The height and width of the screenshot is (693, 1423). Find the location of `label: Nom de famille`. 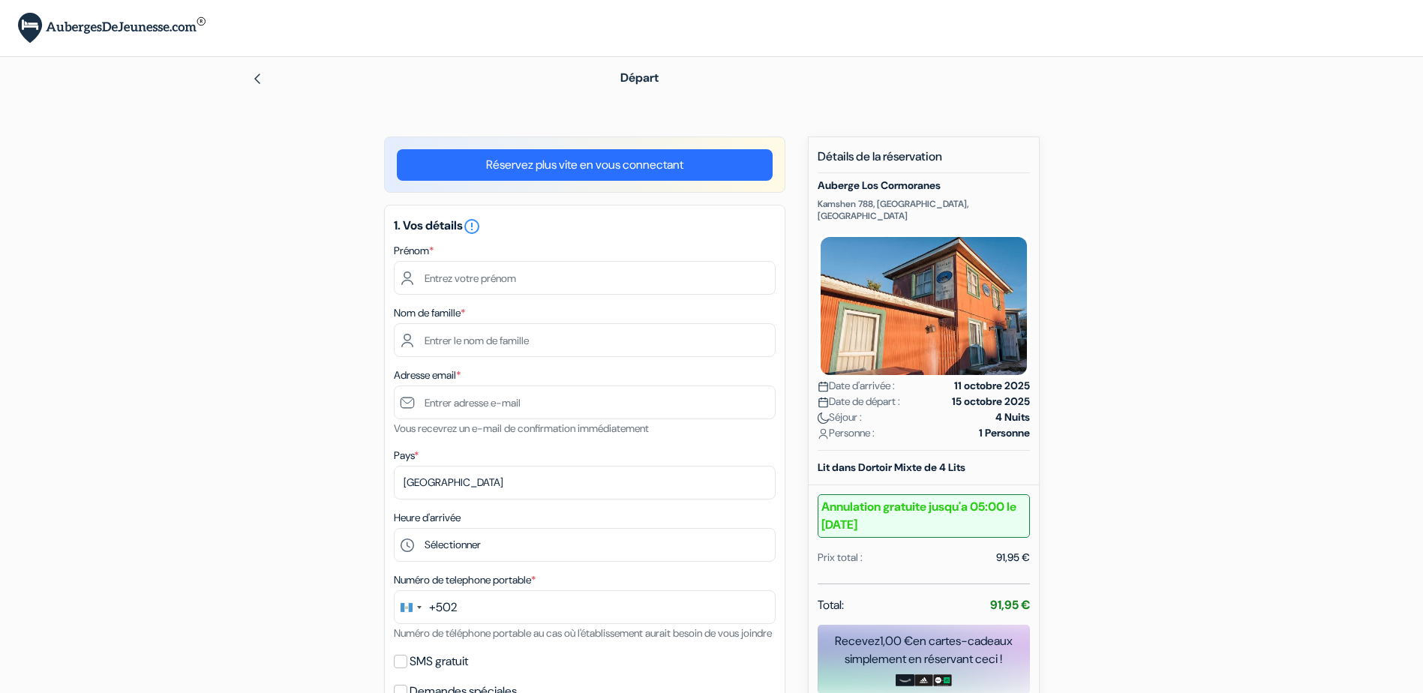

label: Nom de famille is located at coordinates (429, 313).